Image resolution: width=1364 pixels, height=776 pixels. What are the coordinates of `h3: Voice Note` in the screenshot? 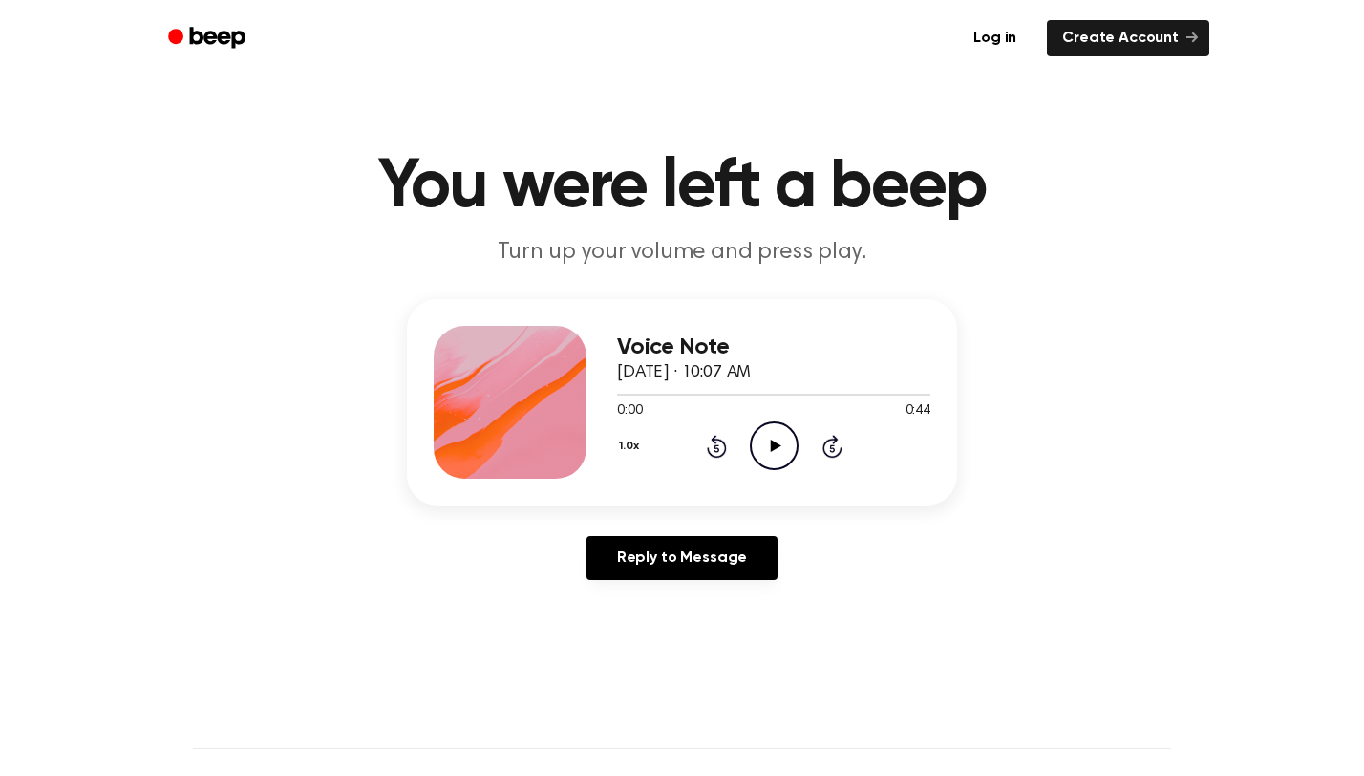 It's located at (774, 347).